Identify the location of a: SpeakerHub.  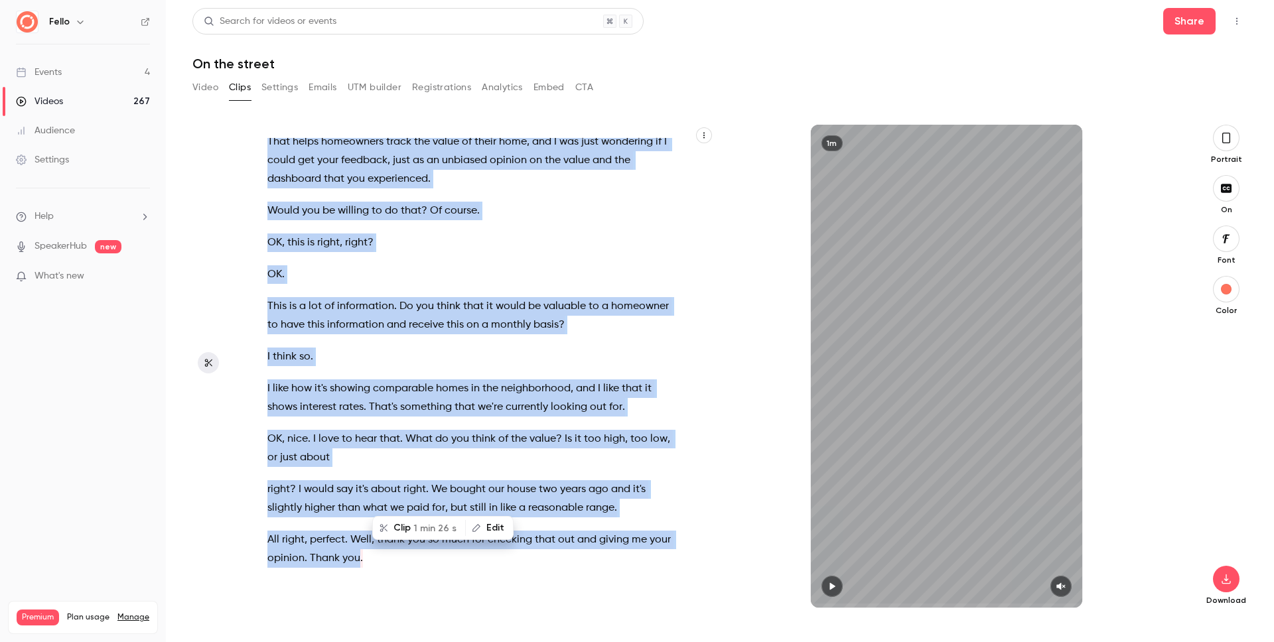
(60, 246).